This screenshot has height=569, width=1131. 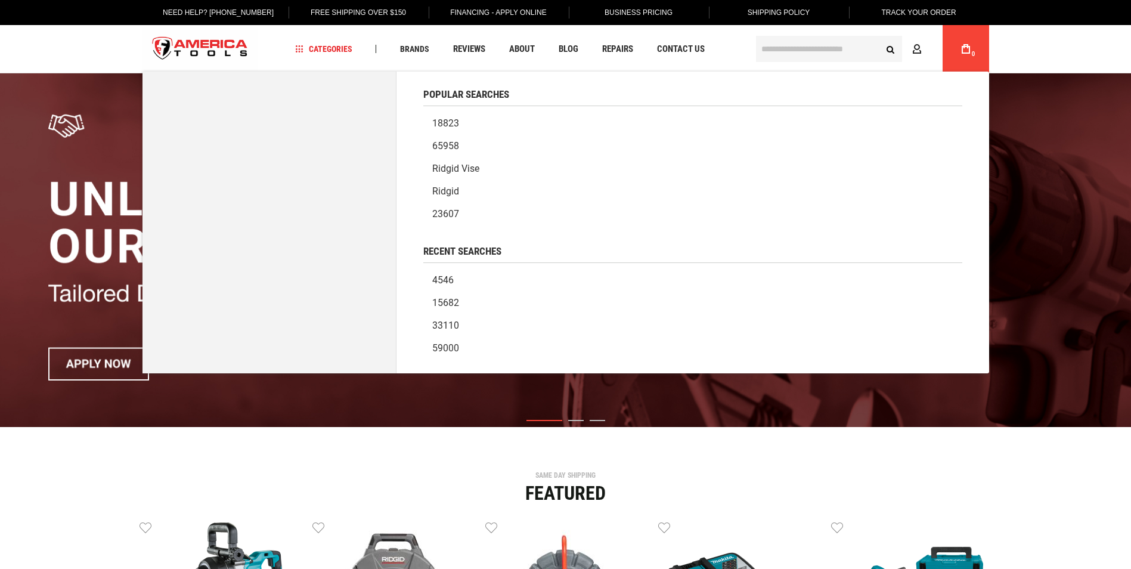 What do you see at coordinates (891, 49) in the screenshot?
I see `button: Search` at bounding box center [891, 49].